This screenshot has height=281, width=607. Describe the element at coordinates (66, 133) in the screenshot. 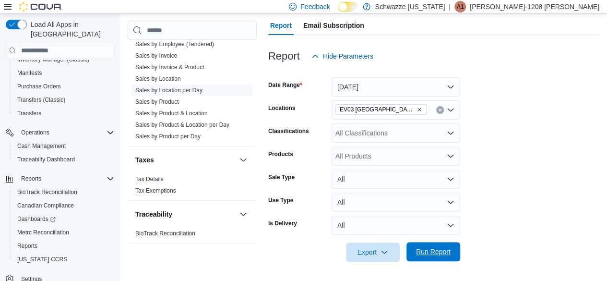

I see `span: Operations` at that location.